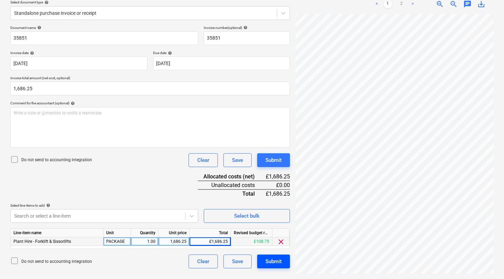 The height and width of the screenshot is (279, 504). Describe the element at coordinates (247, 28) in the screenshot. I see `div: Invoice number (optional)` at that location.